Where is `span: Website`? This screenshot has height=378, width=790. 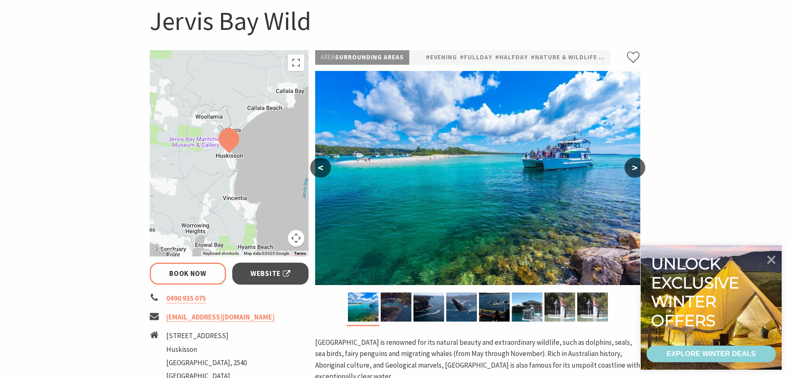 span: Website is located at coordinates (270, 273).